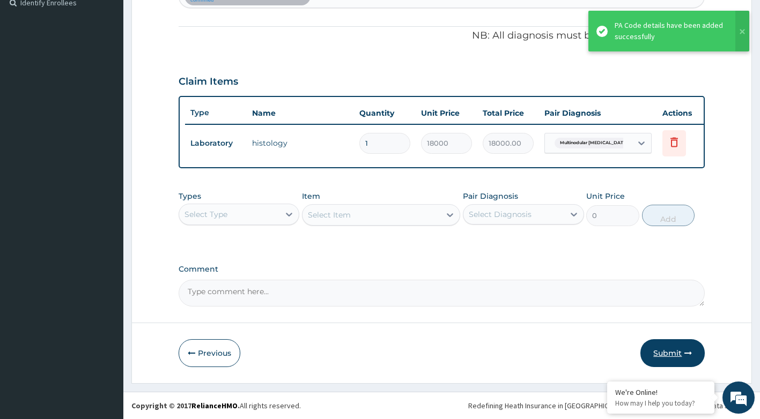 This screenshot has width=760, height=419. Describe the element at coordinates (442, 269) in the screenshot. I see `label: Comment` at that location.